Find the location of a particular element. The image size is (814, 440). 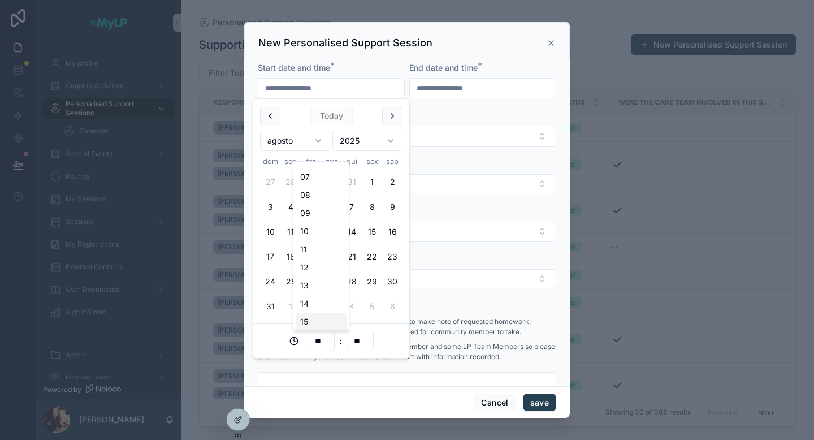

div: 13 is located at coordinates (321, 286).